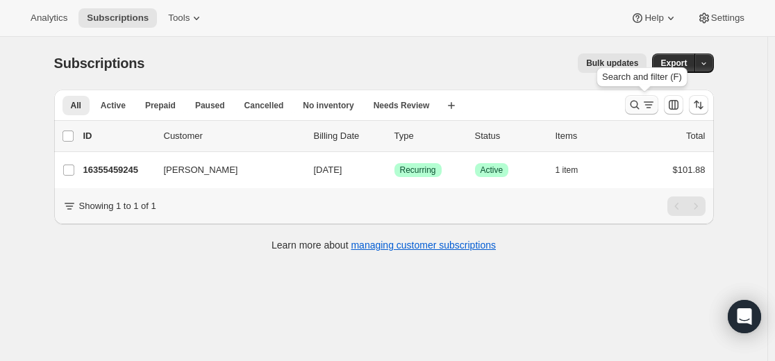 The image size is (775, 361). What do you see at coordinates (118, 136) in the screenshot?
I see `p: ID` at bounding box center [118, 136].